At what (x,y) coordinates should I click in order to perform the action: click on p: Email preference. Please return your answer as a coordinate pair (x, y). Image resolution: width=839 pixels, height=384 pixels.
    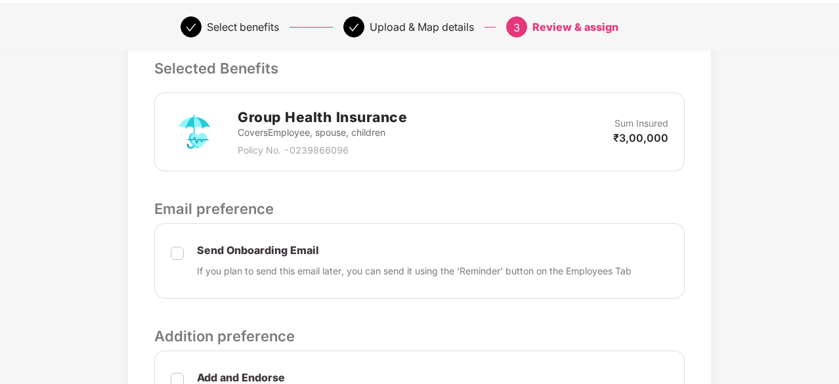
    Looking at the image, I should click on (419, 209).